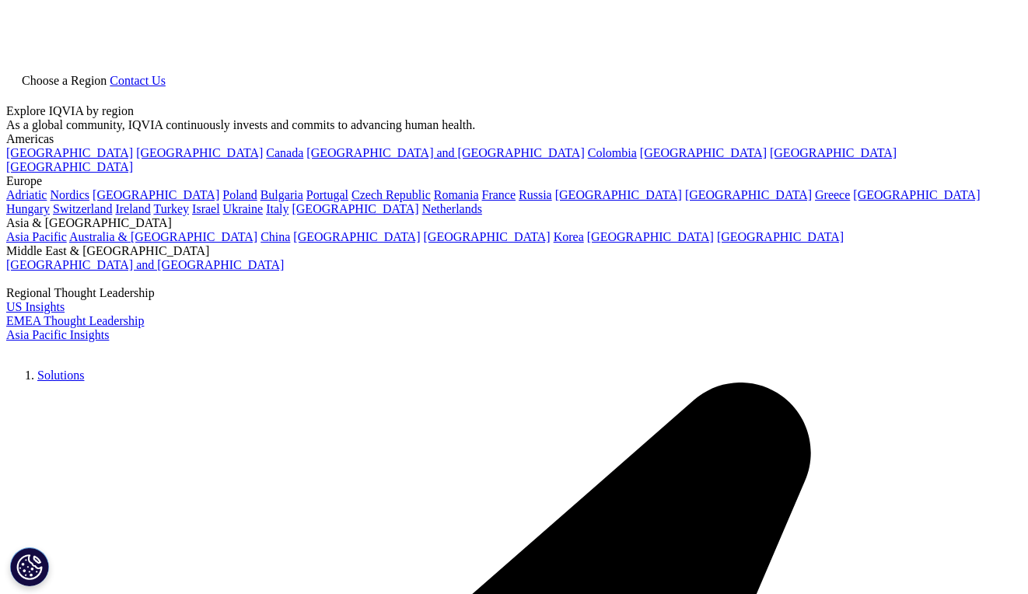  Describe the element at coordinates (30, 567) in the screenshot. I see `button: Cookies Settings` at that location.